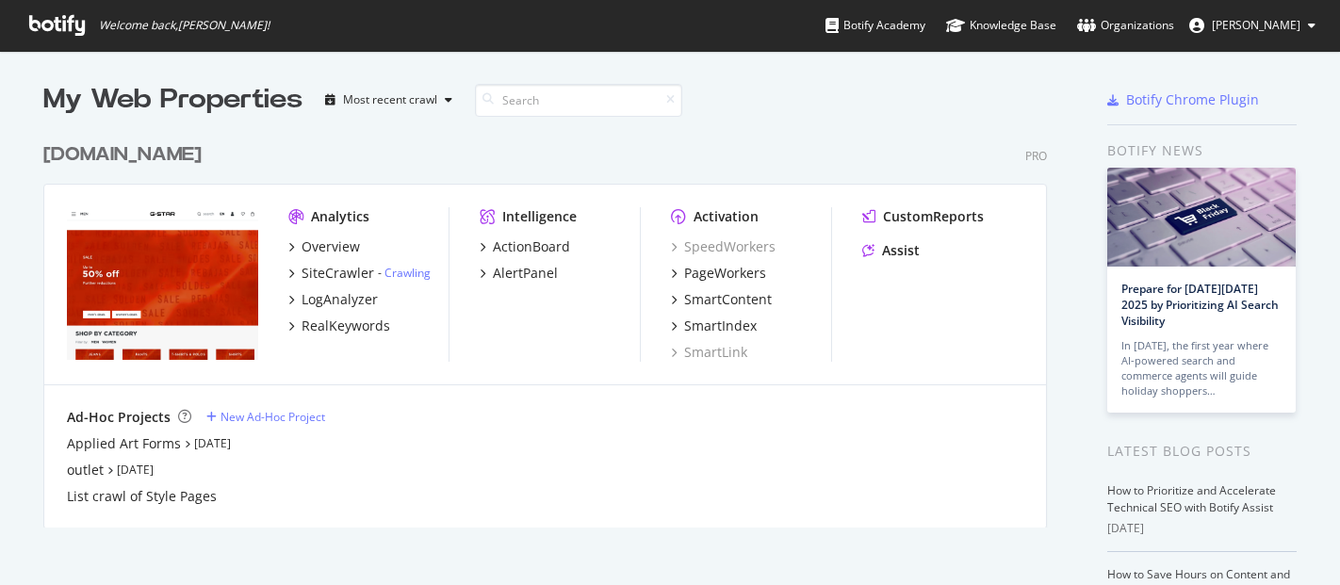 The height and width of the screenshot is (585, 1340). I want to click on div: SpeedWorkers, so click(723, 247).